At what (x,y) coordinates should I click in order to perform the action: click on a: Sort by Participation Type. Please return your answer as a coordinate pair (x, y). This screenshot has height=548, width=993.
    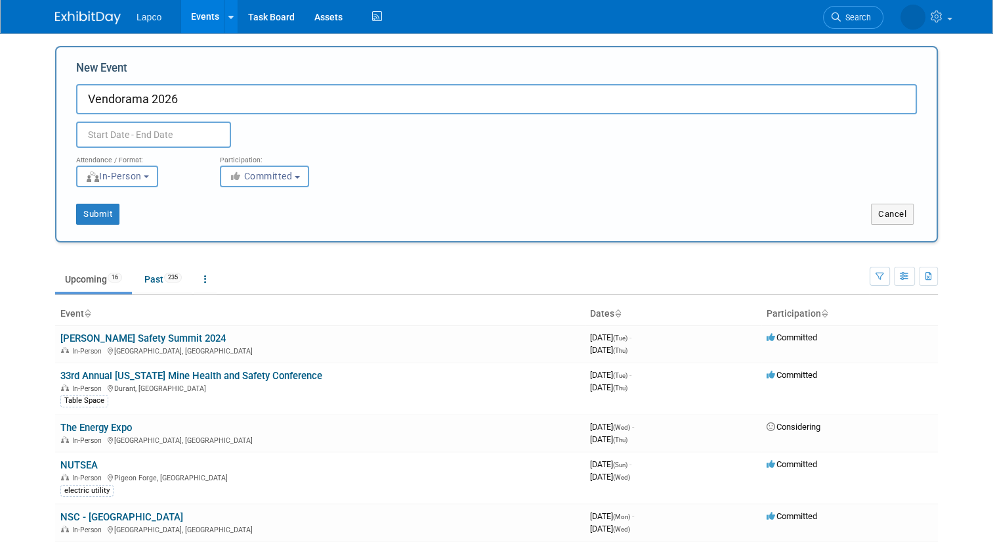
    Looking at the image, I should click on (825, 313).